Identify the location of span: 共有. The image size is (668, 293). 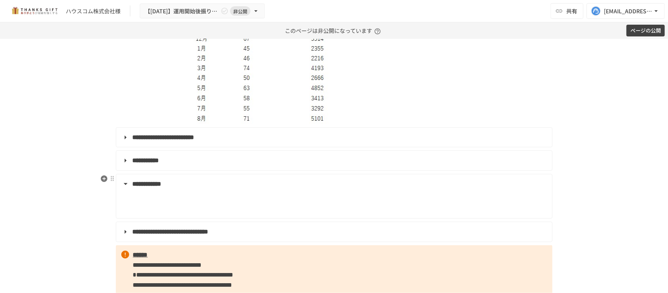
(572, 11).